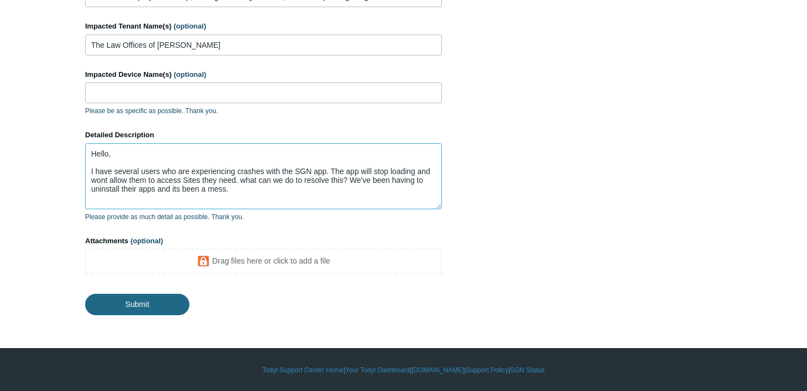 The width and height of the screenshot is (807, 391). What do you see at coordinates (303, 370) in the screenshot?
I see `a: Todyl Support Center Home` at bounding box center [303, 370].